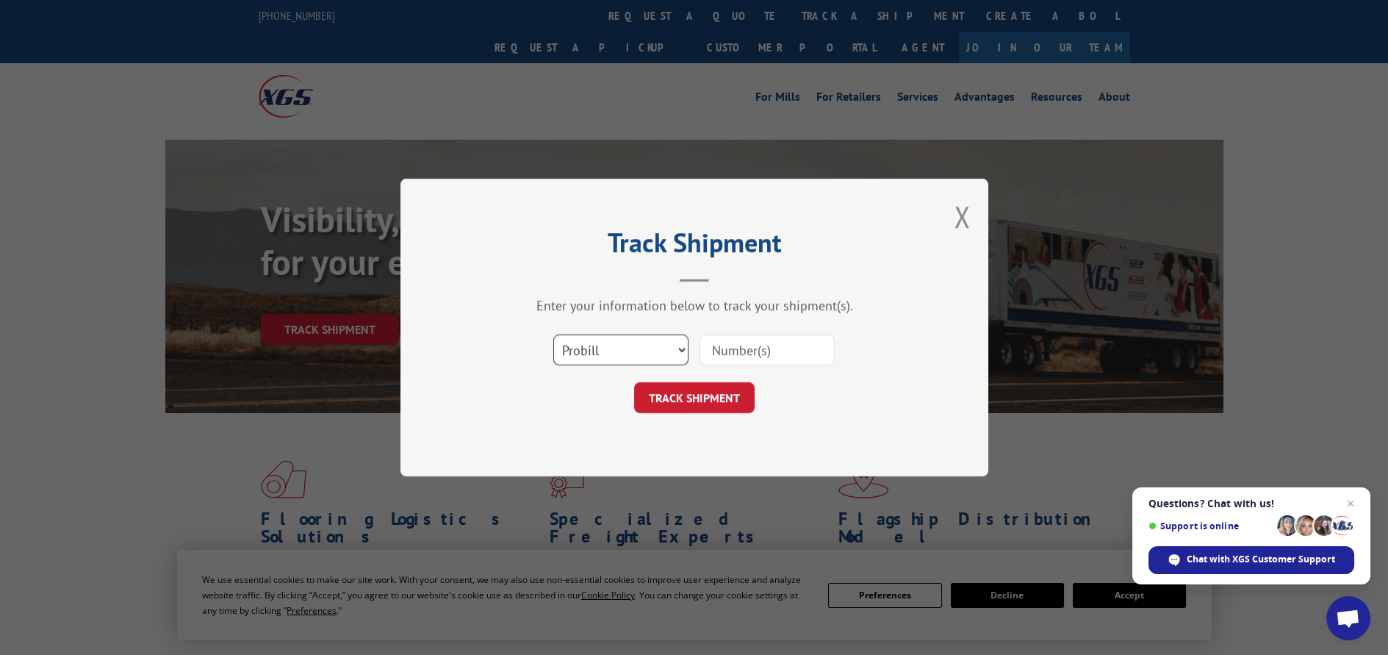  I want to click on span: Close chat, so click(1351, 503).